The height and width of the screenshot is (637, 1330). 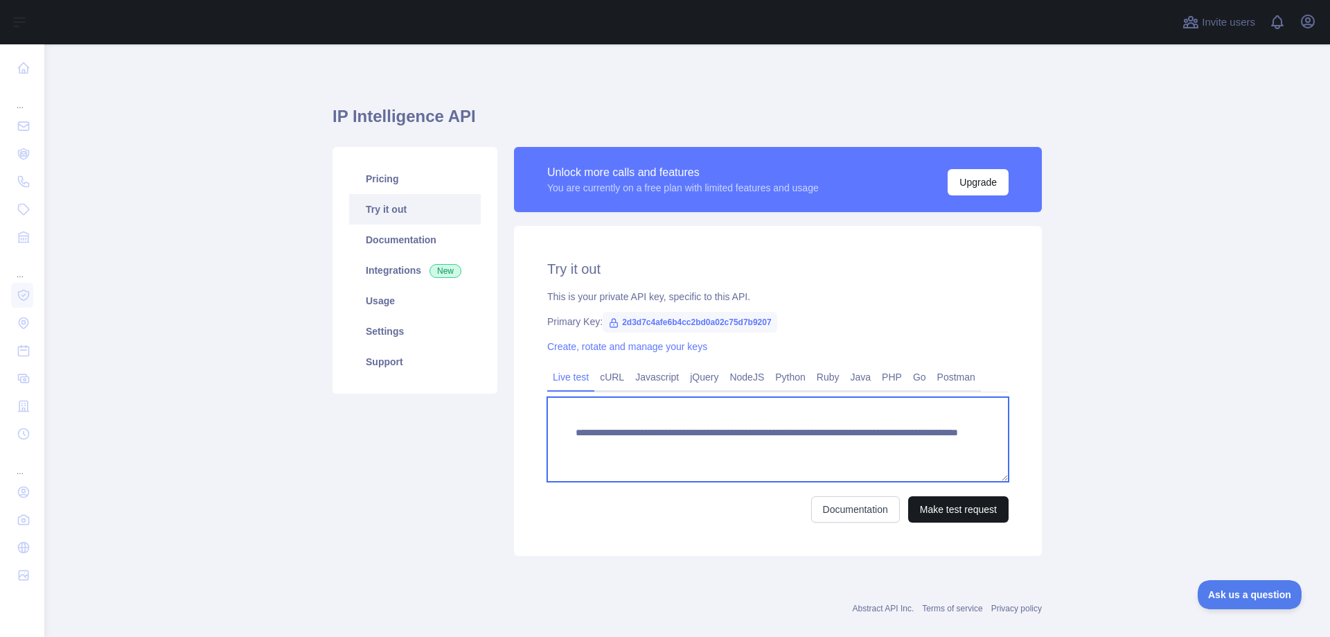 What do you see at coordinates (778, 297) in the screenshot?
I see `div: This is your private API key, specific to this API.` at bounding box center [778, 297].